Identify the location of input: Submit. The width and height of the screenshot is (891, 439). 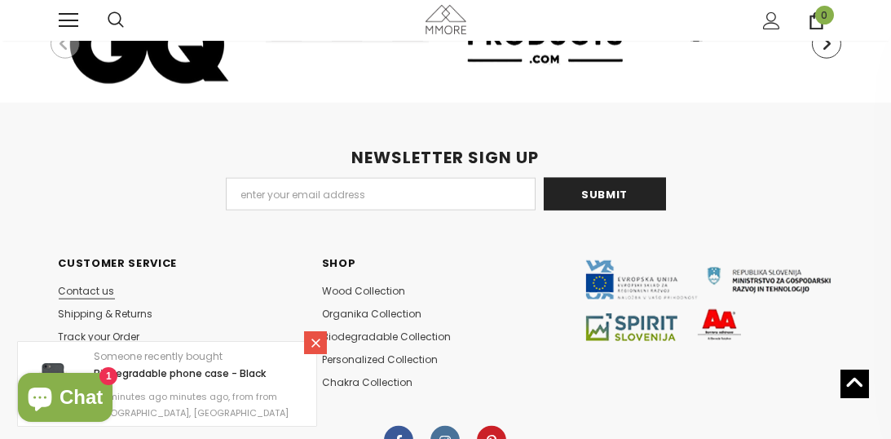
(605, 194).